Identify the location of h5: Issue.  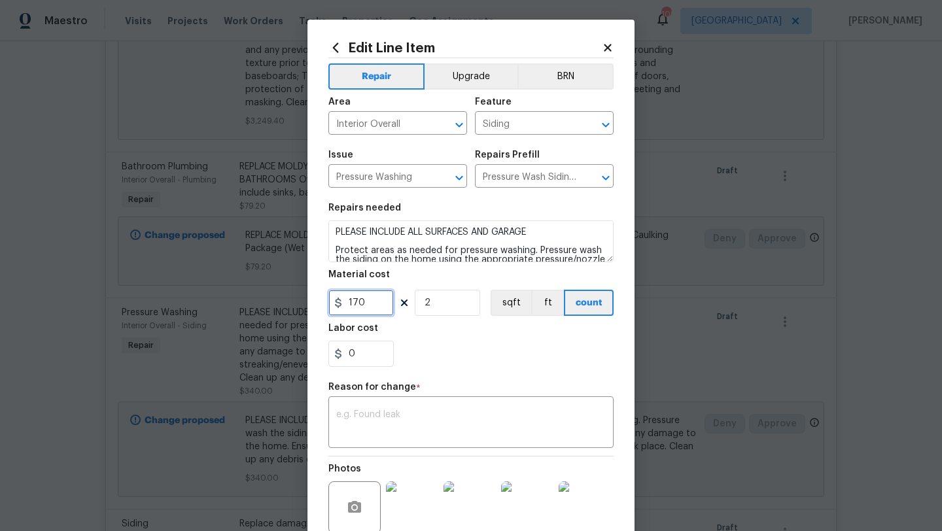
(341, 155).